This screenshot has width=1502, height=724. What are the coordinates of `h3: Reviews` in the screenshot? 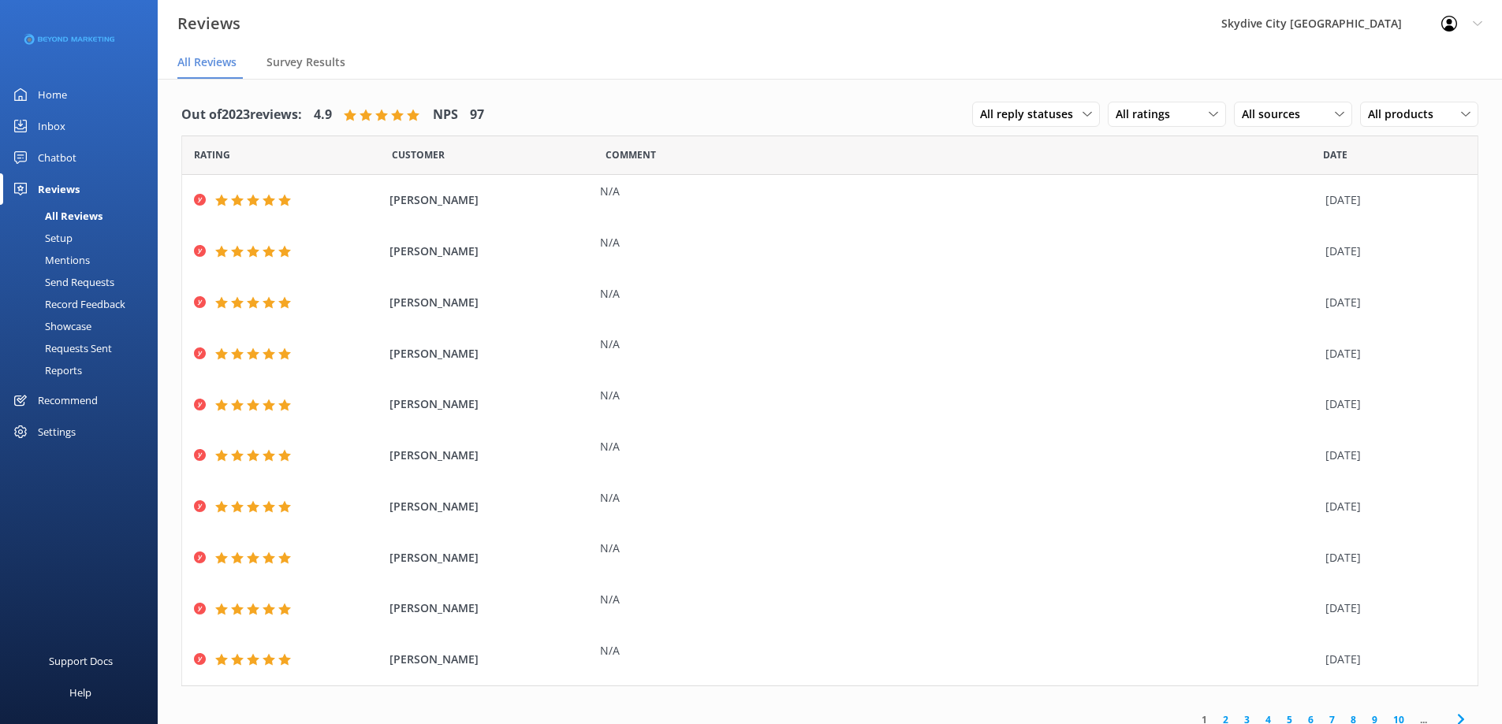 It's located at (209, 24).